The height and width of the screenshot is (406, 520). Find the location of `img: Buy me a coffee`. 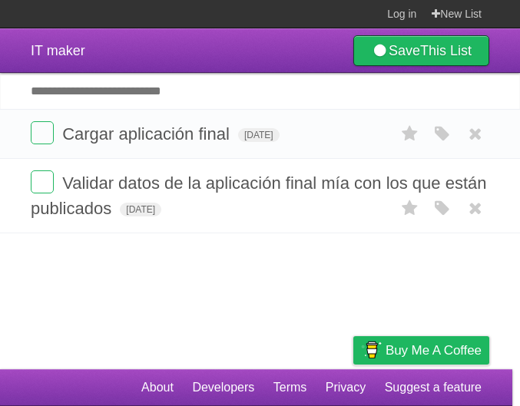

img: Buy me a coffee is located at coordinates (371, 350).